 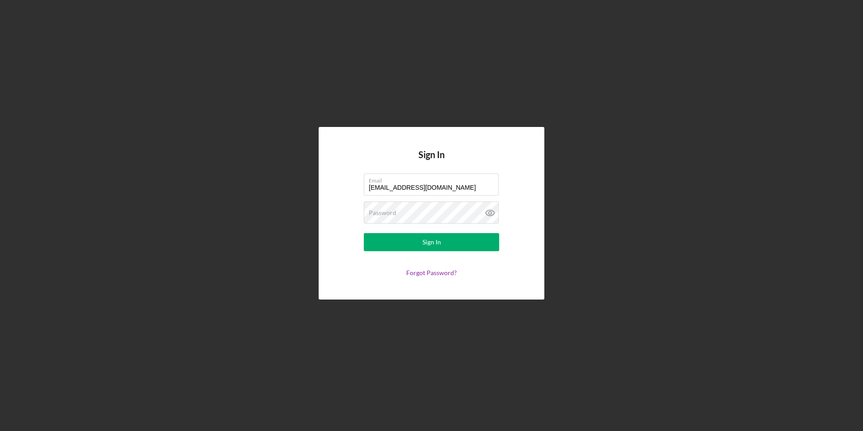 What do you see at coordinates (432, 242) in the screenshot?
I see `button: Sign In` at bounding box center [432, 242].